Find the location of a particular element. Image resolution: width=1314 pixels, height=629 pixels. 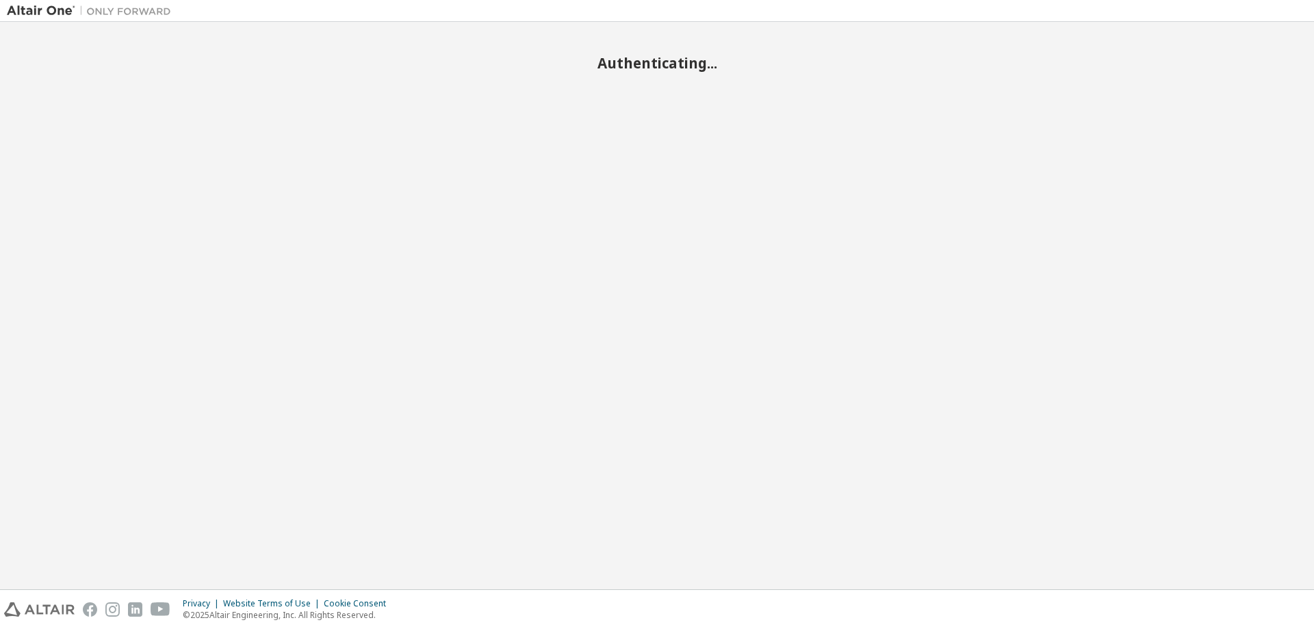

img: instagram.svg is located at coordinates (112, 609).